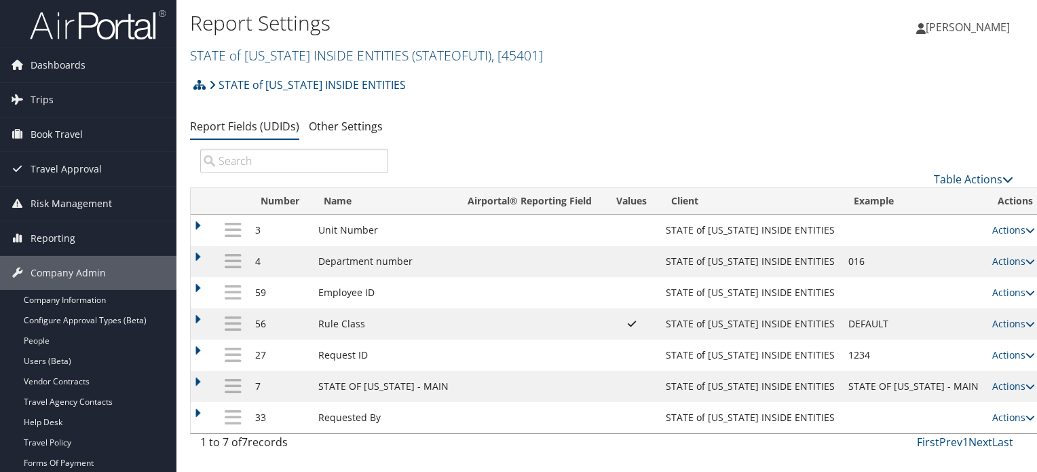 The height and width of the screenshot is (472, 1037). I want to click on span: , [ 45401 ], so click(517, 55).